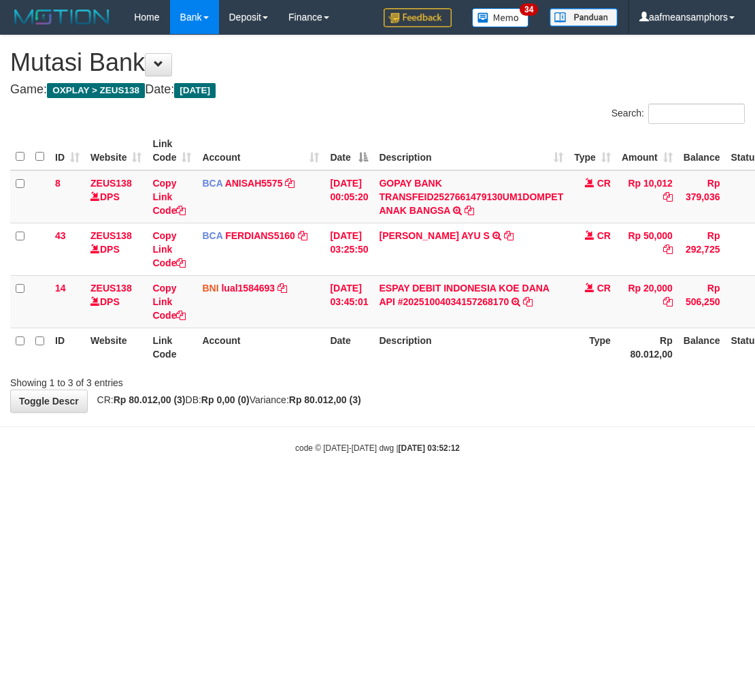 The width and height of the screenshot is (755, 677). Describe the element at coordinates (67, 150) in the screenshot. I see `th: ID: activate to sort column ascending` at that location.